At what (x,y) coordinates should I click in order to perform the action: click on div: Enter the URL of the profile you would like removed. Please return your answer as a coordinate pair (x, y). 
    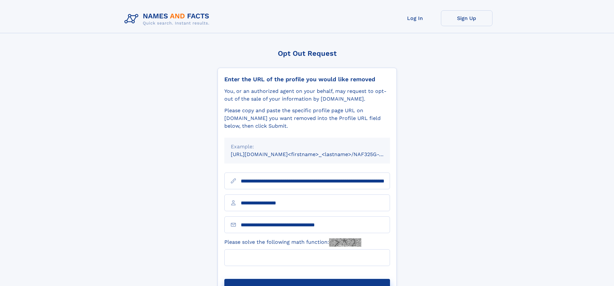
    Looking at the image, I should click on (307, 79).